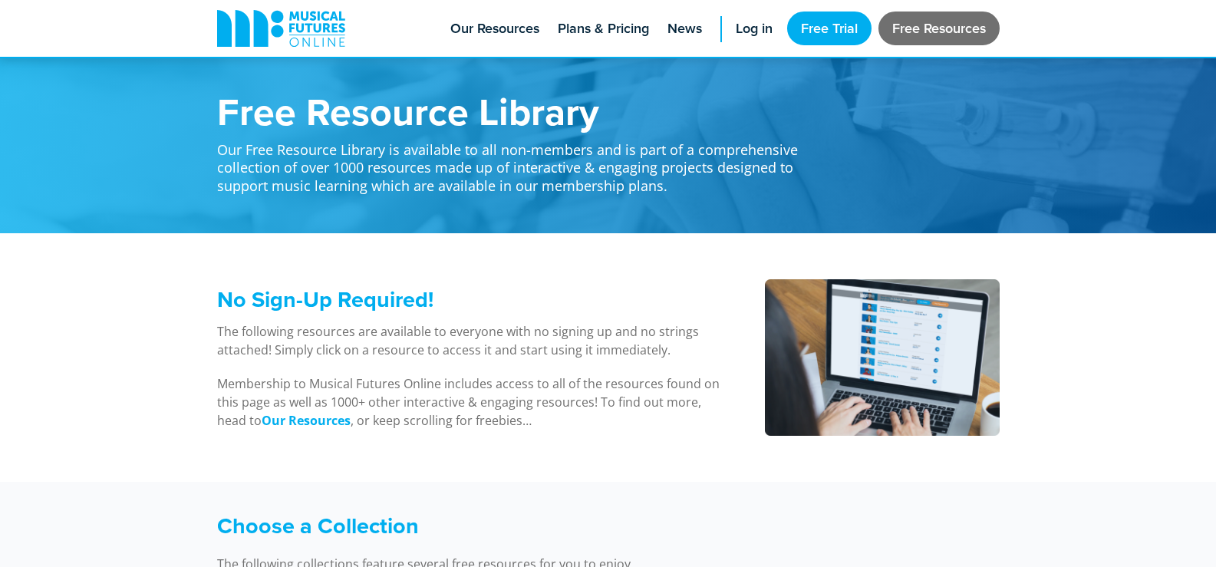 The width and height of the screenshot is (1216, 567). I want to click on span: Our Resources, so click(495, 28).